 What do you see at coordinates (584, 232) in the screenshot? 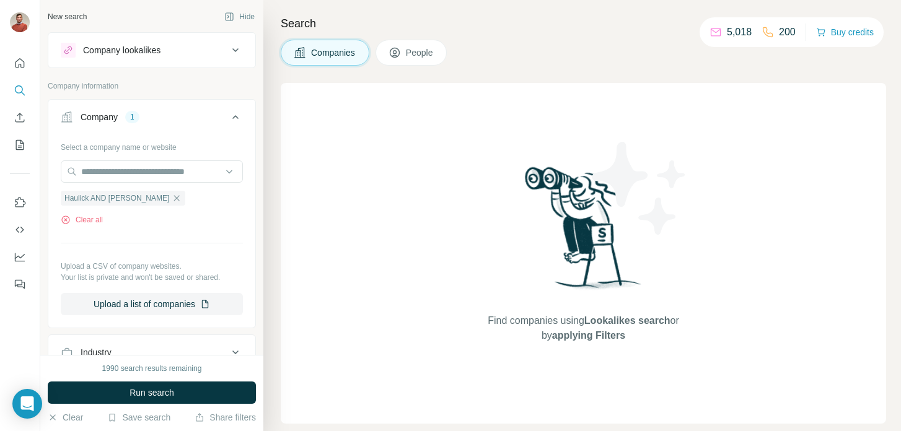
I see `img: Surfe Illustration - Woman searching with binoculars` at bounding box center [584, 232].